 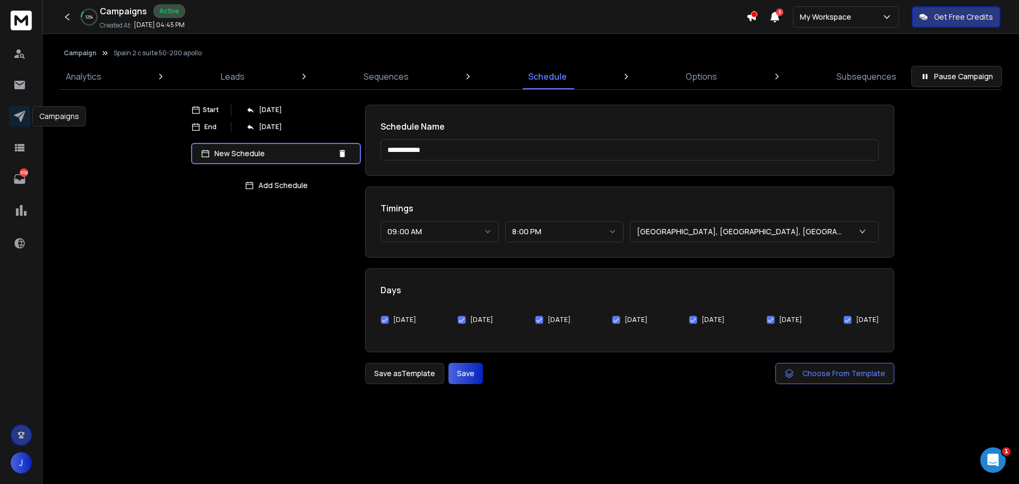 What do you see at coordinates (405, 373) in the screenshot?
I see `button: Save asTemplate` at bounding box center [405, 373].